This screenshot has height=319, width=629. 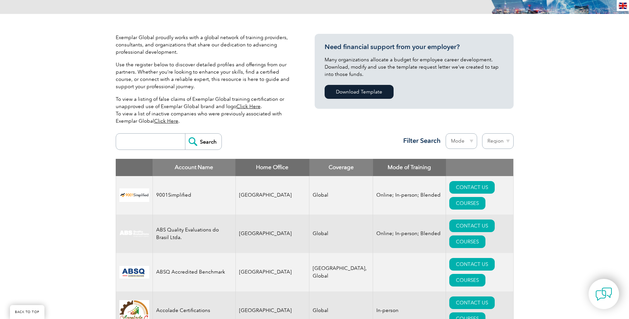 What do you see at coordinates (414, 47) in the screenshot?
I see `h3: Need financial support from your employer?` at bounding box center [414, 47].